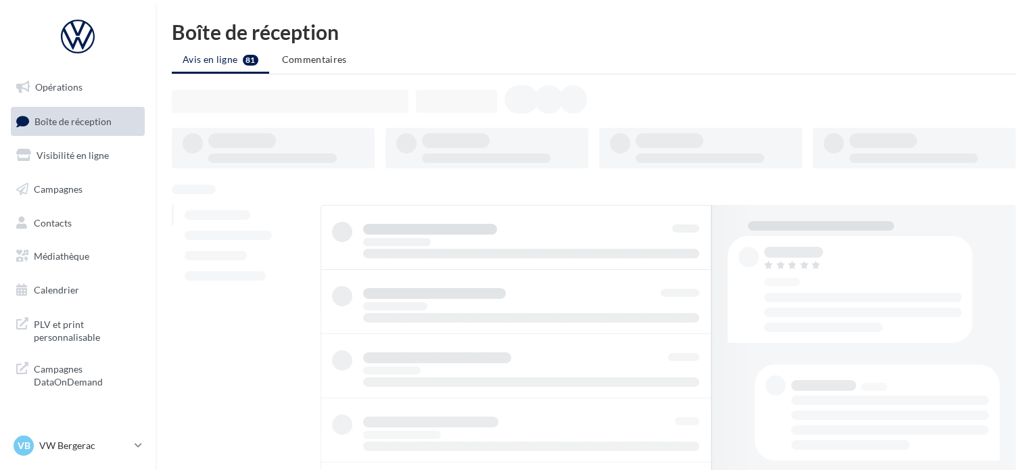 Image resolution: width=1032 pixels, height=470 pixels. I want to click on a: Boîte de réception, so click(78, 121).